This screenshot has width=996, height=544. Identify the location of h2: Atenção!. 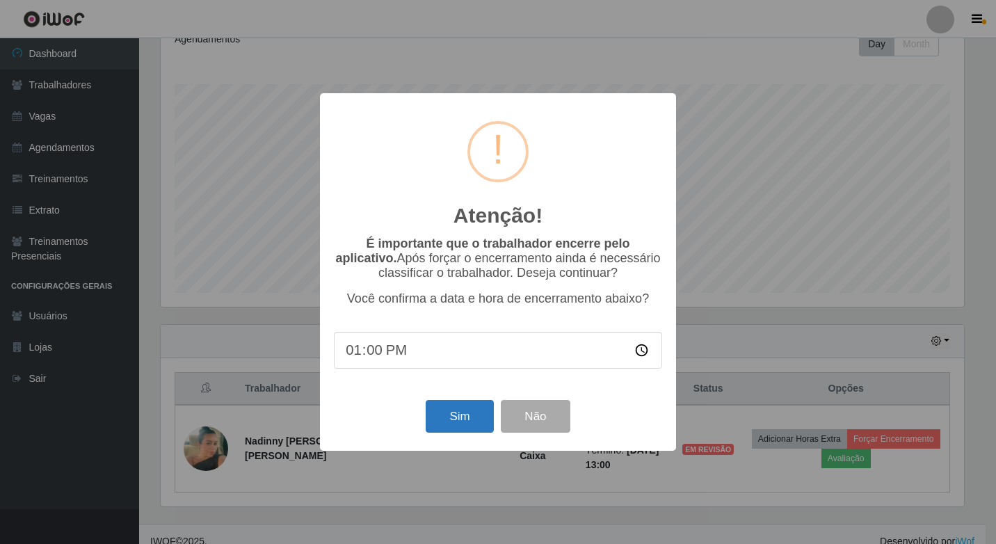
(498, 216).